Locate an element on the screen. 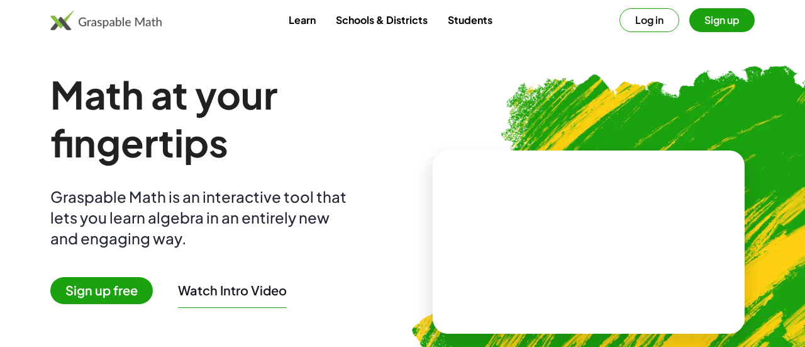  a: Learn is located at coordinates (302, 20).